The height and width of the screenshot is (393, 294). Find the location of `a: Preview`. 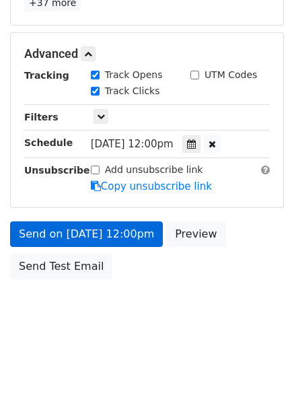

a: Preview is located at coordinates (196, 234).